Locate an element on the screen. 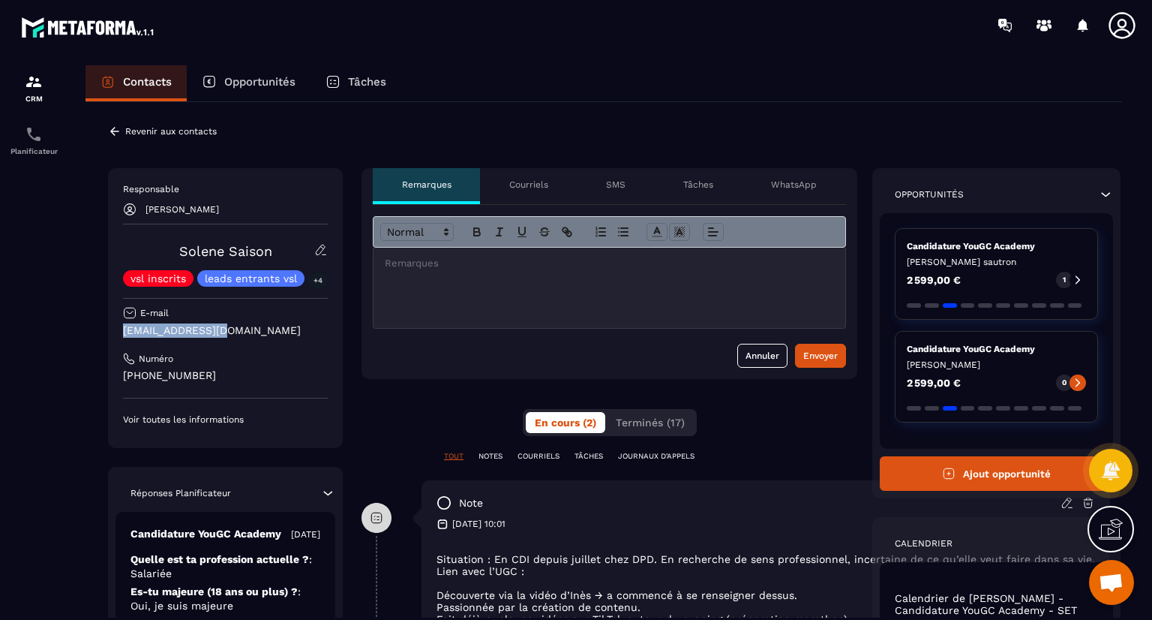  p: E-mail is located at coordinates (155, 313).